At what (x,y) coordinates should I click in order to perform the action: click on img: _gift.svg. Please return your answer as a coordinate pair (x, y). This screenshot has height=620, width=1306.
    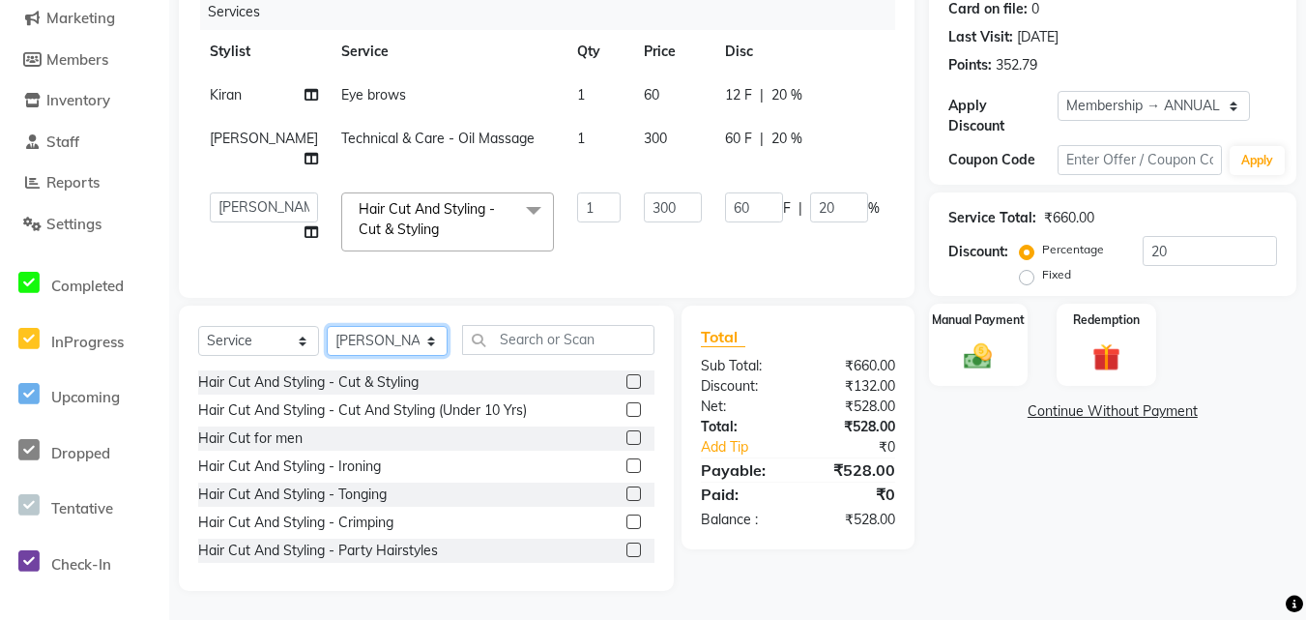
    Looking at the image, I should click on (1106, 358).